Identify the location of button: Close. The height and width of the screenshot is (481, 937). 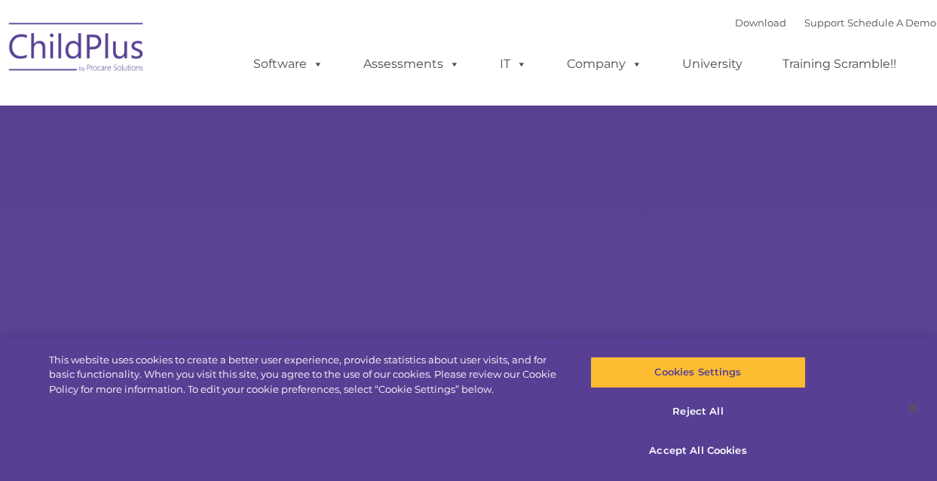
(913, 408).